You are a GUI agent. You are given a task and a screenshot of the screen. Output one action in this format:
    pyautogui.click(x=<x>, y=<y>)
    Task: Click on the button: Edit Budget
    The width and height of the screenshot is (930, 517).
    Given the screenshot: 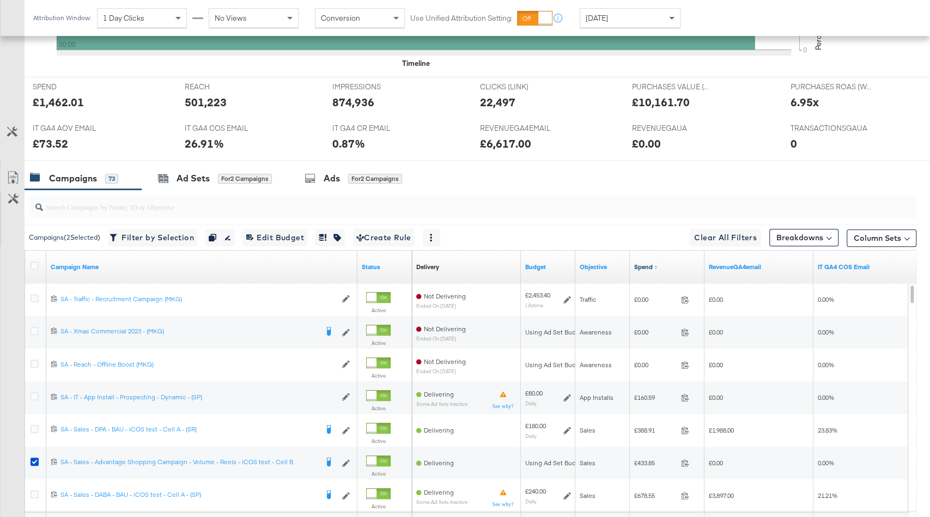 What is the action you would take?
    pyautogui.click(x=275, y=238)
    